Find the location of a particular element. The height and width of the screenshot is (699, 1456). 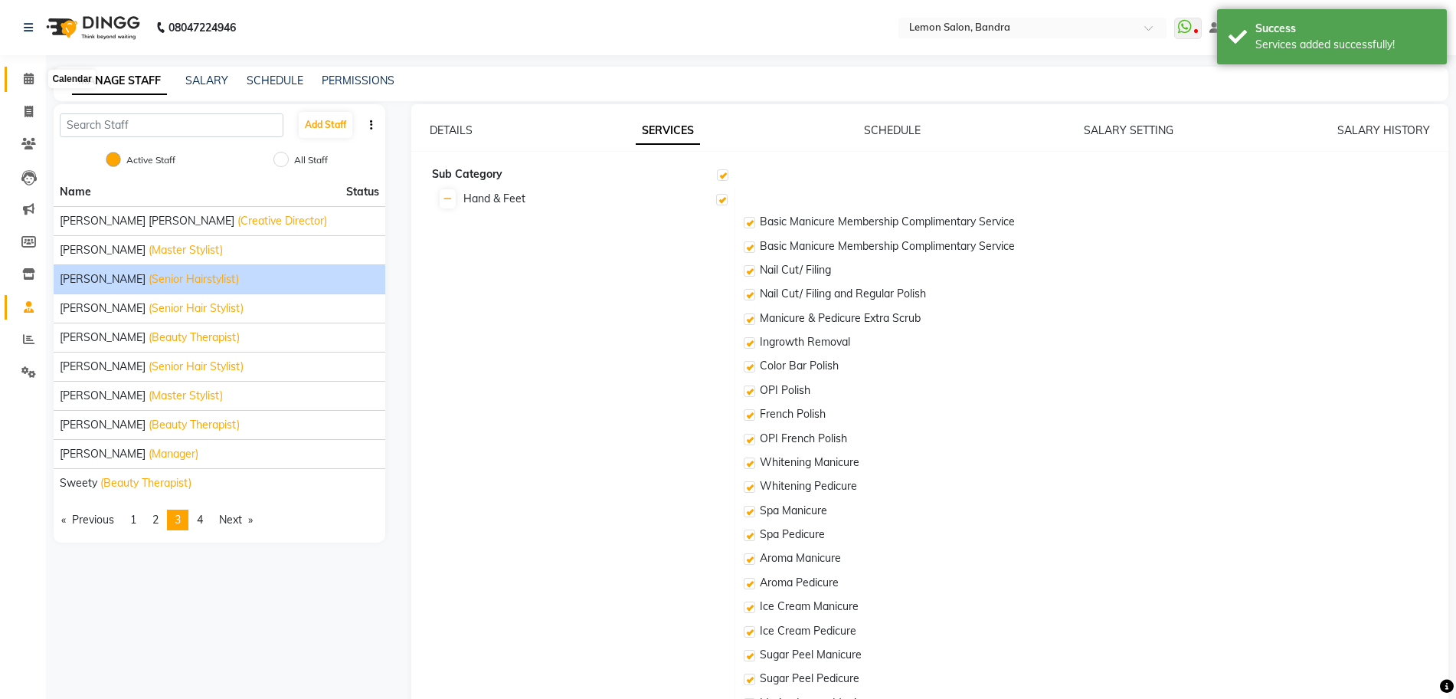

span: OPI French Polish is located at coordinates (804, 438).